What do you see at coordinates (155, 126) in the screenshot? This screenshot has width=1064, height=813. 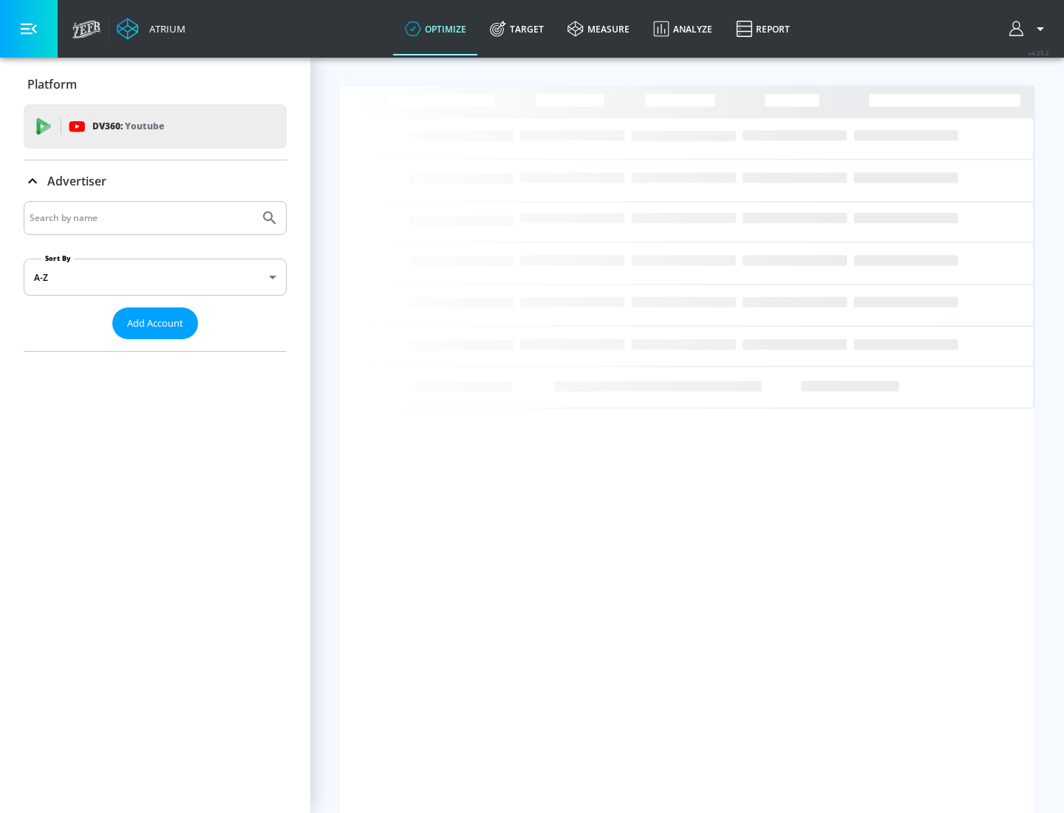 I see `div: DV360: Youtube` at bounding box center [155, 126].